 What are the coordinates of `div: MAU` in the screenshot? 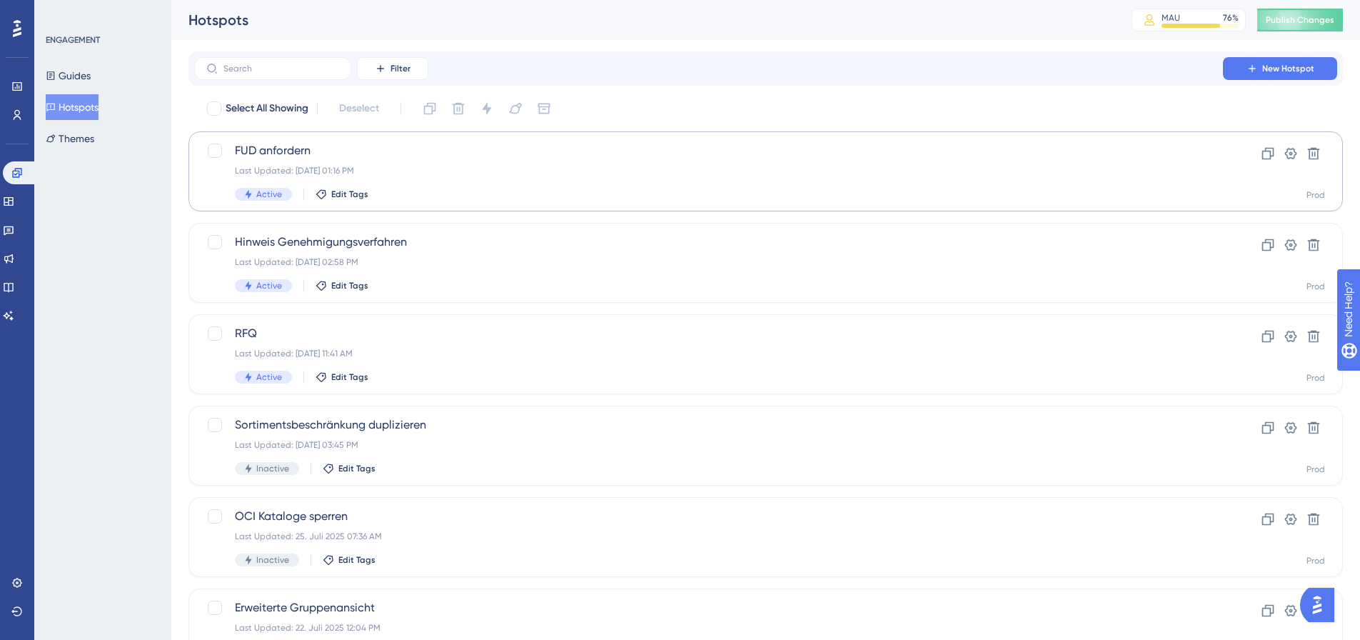 It's located at (1171, 18).